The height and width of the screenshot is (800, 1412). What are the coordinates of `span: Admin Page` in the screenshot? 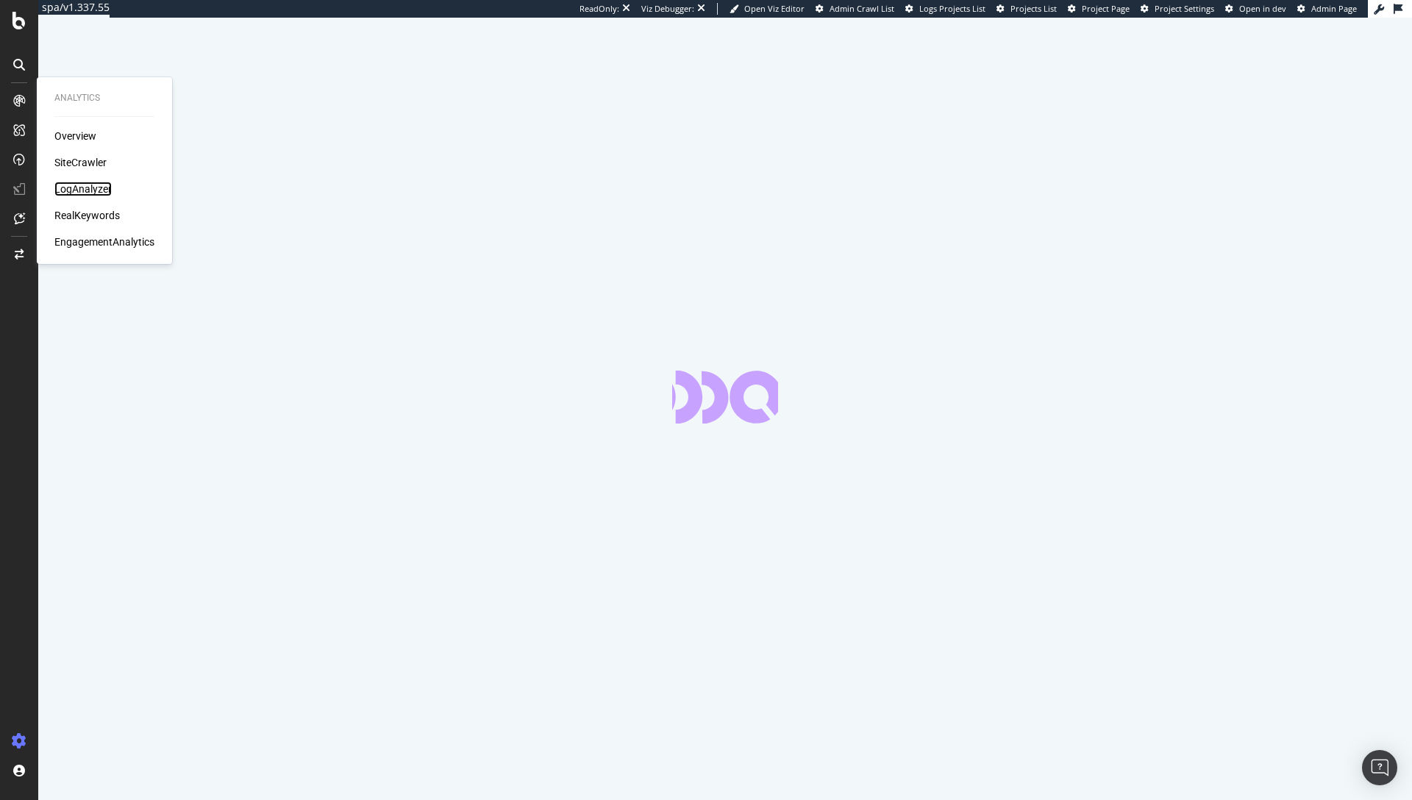 It's located at (1334, 8).